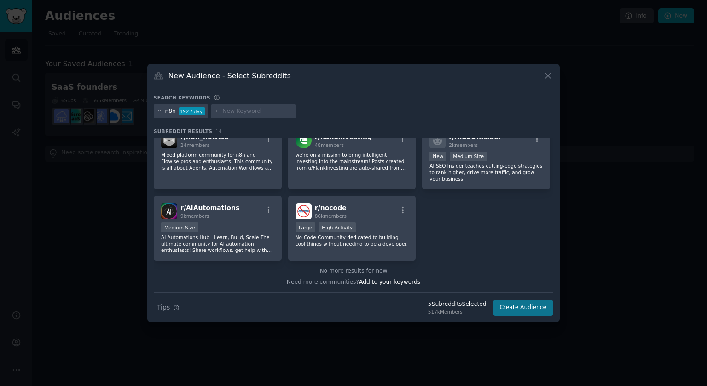 The image size is (707, 386). Describe the element at coordinates (352, 240) in the screenshot. I see `p: No-Code Community dedicated to building cool things without needing to be a developer.` at that location.